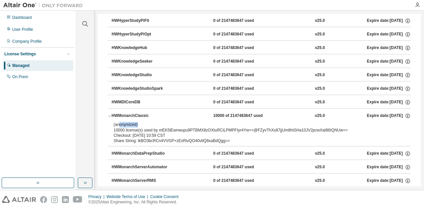  I want to click on div: Company Profile, so click(27, 41).